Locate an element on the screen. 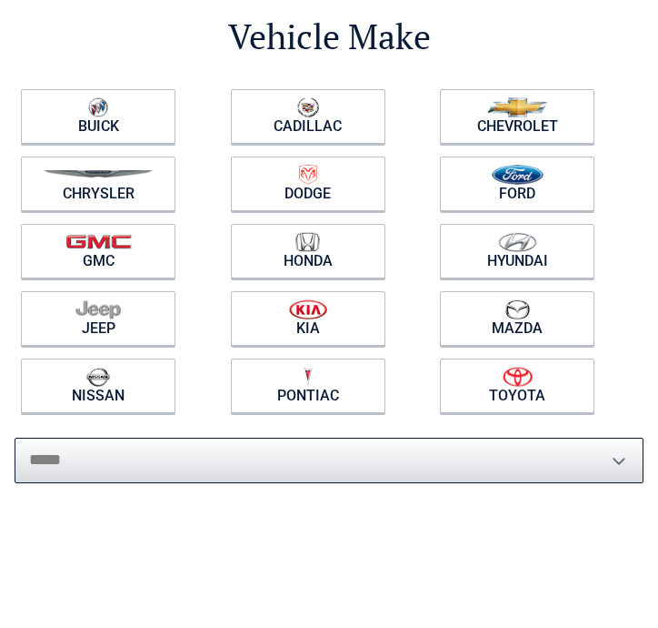 This screenshot has width=658, height=628. a: Chevrolet is located at coordinates (517, 116).